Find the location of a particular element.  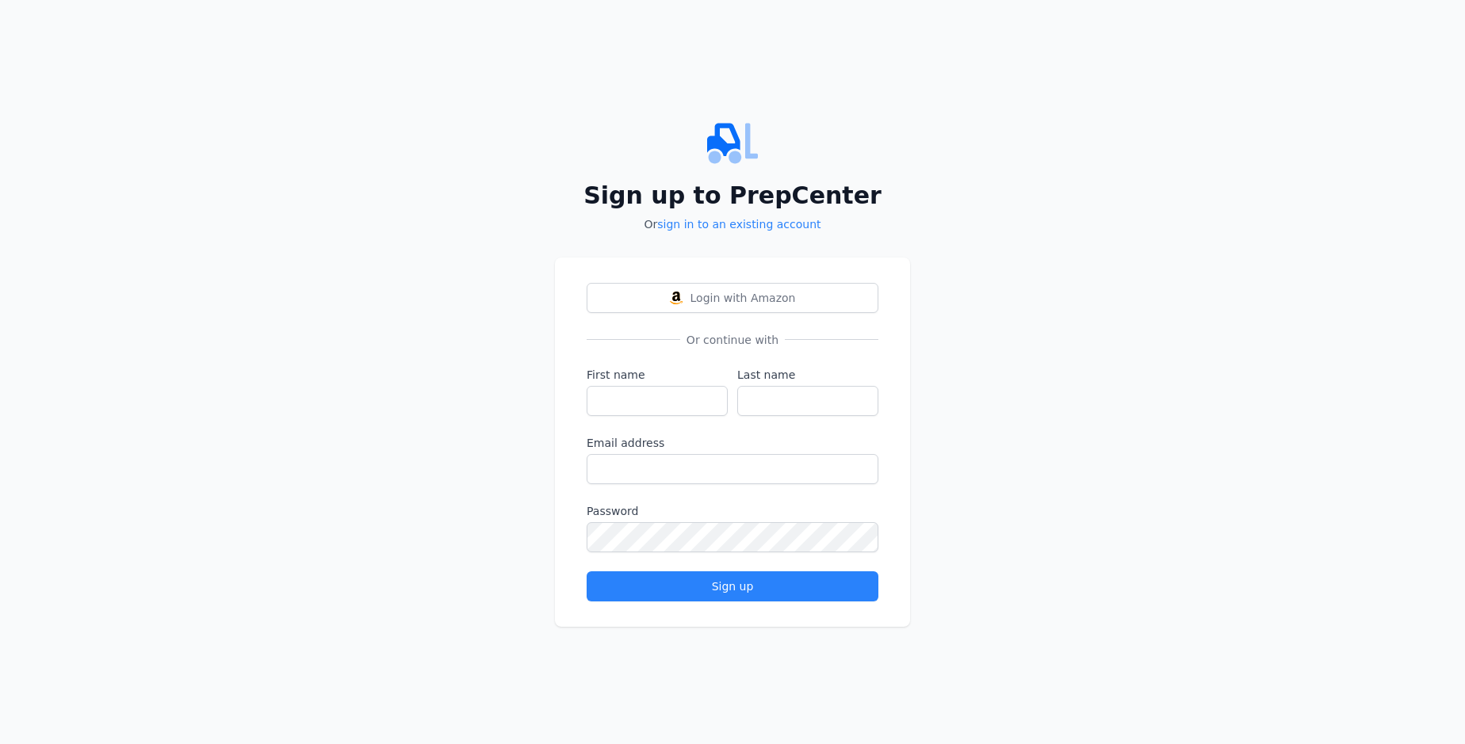

label: Password is located at coordinates (732, 511).